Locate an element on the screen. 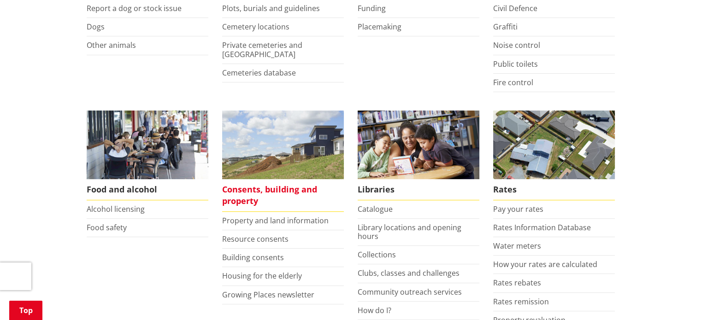 The width and height of the screenshot is (701, 320). a: Public toilets is located at coordinates (515, 64).